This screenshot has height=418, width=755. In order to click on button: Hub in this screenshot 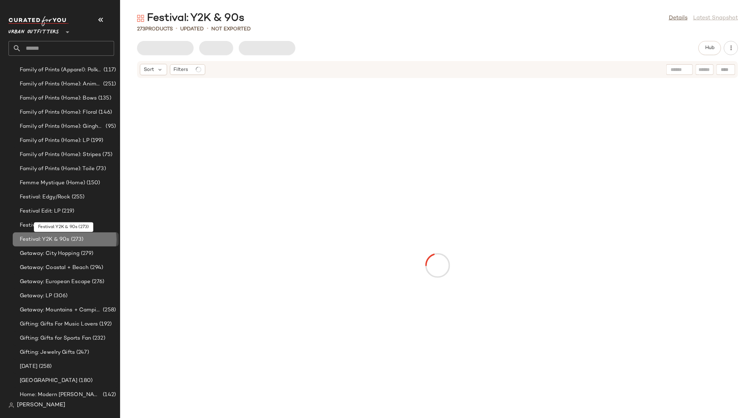, I will do `click(709, 48)`.